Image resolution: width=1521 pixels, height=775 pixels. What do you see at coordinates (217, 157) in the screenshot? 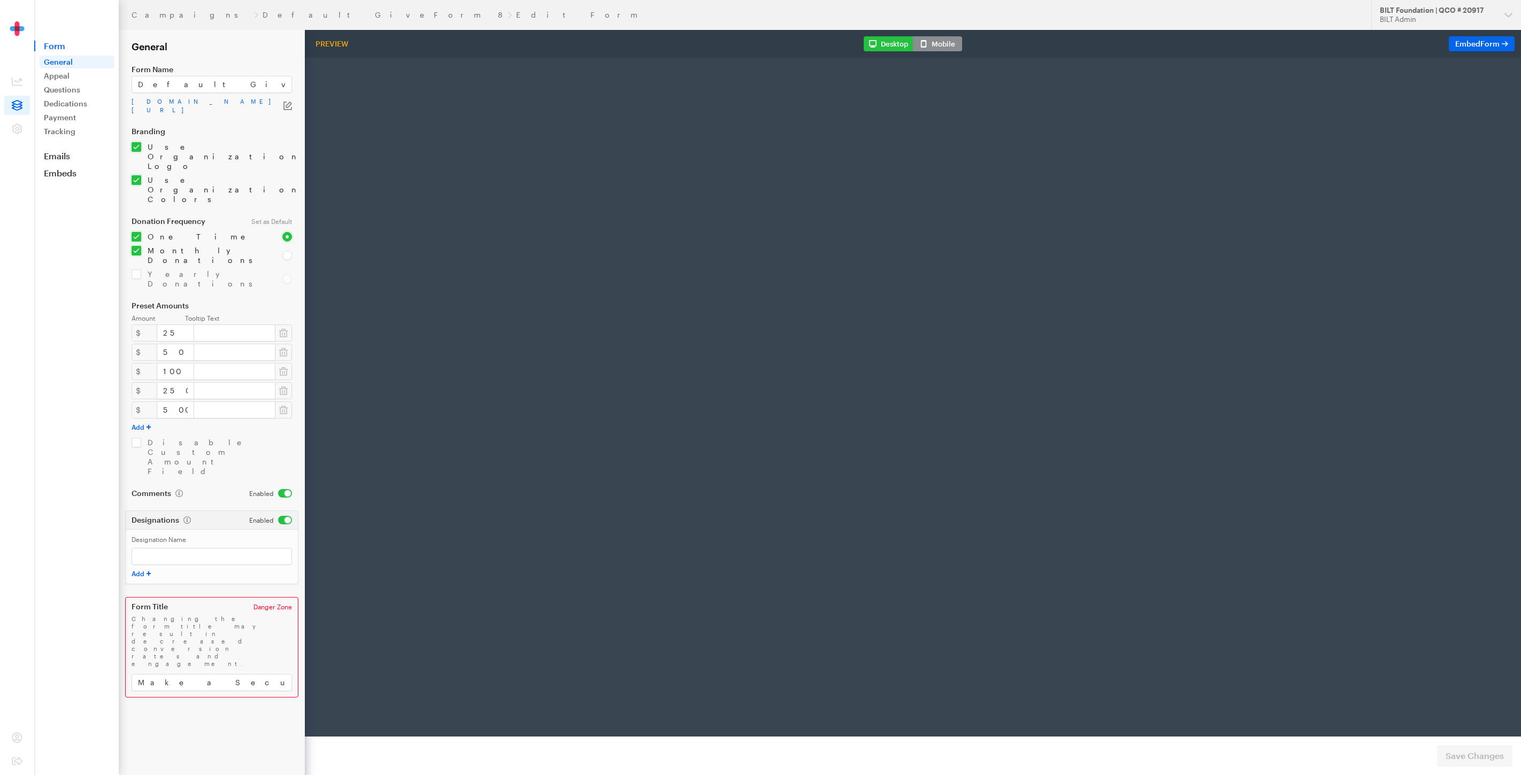
I see `label: Use Organization Logo` at bounding box center [217, 157].